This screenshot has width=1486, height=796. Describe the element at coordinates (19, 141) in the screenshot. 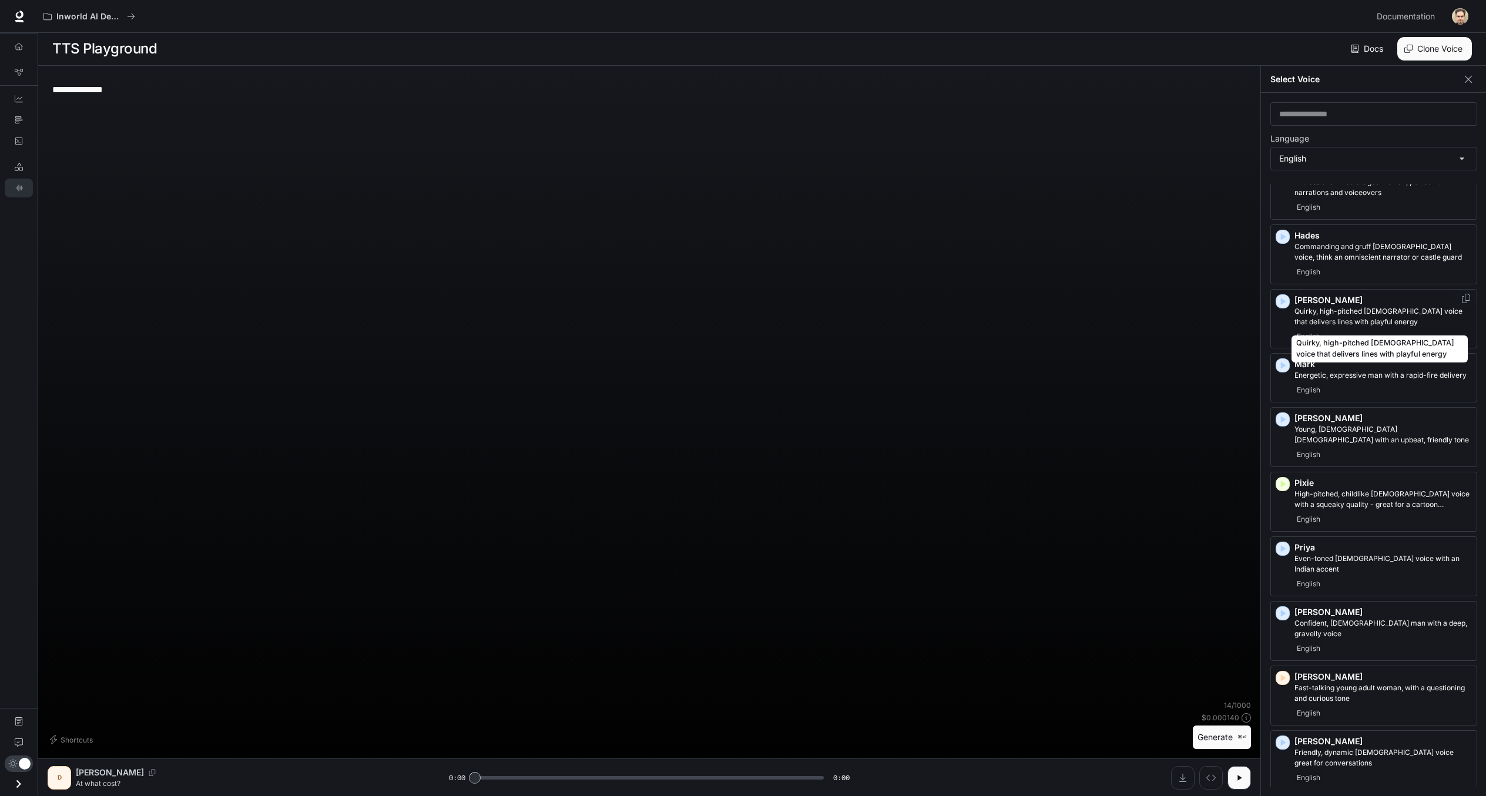

I see `a: Logs` at that location.